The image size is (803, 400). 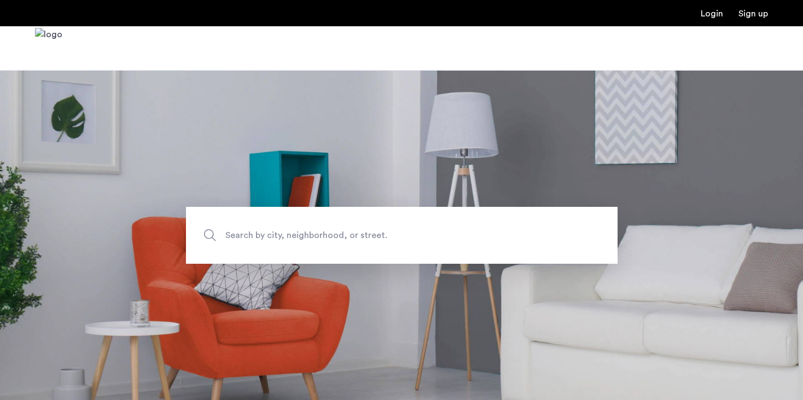 I want to click on input: Apartment Search, so click(x=401, y=235).